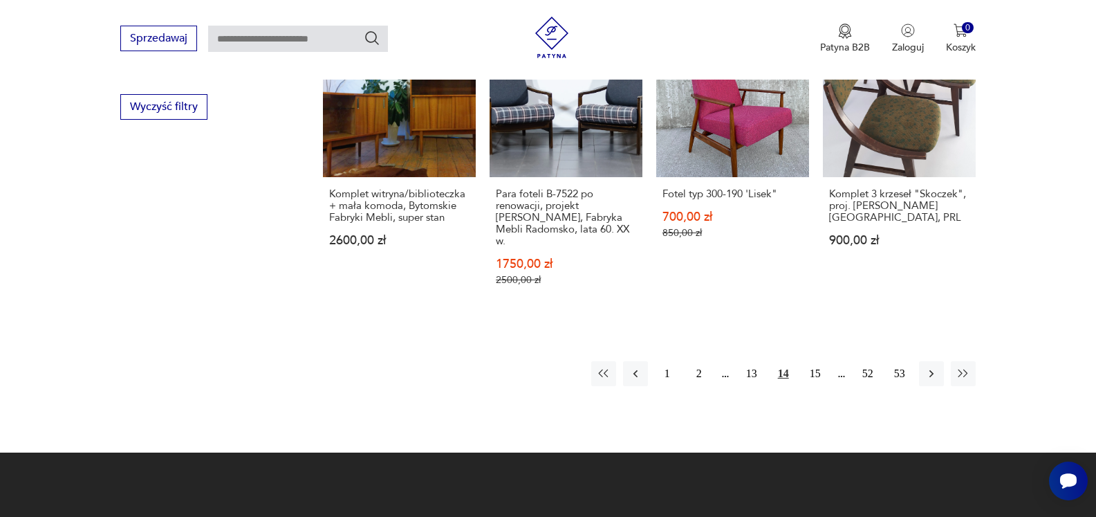 The image size is (1096, 517). What do you see at coordinates (845, 39) in the screenshot?
I see `button: Patyna B2B` at bounding box center [845, 39].